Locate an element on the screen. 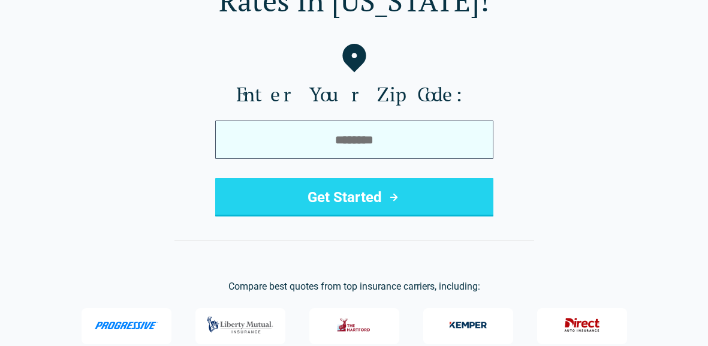  img: Progressive is located at coordinates (126, 326).